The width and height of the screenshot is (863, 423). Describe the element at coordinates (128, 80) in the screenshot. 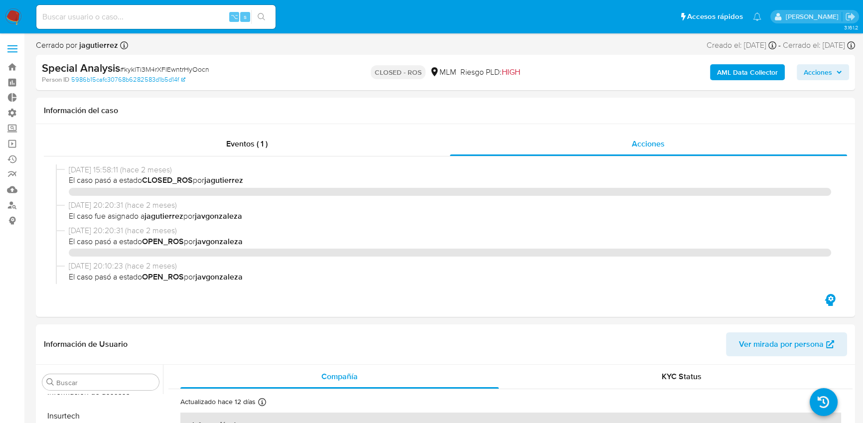

I see `a: 5986b15cafc30768b6282583d1b5d14f` at that location.